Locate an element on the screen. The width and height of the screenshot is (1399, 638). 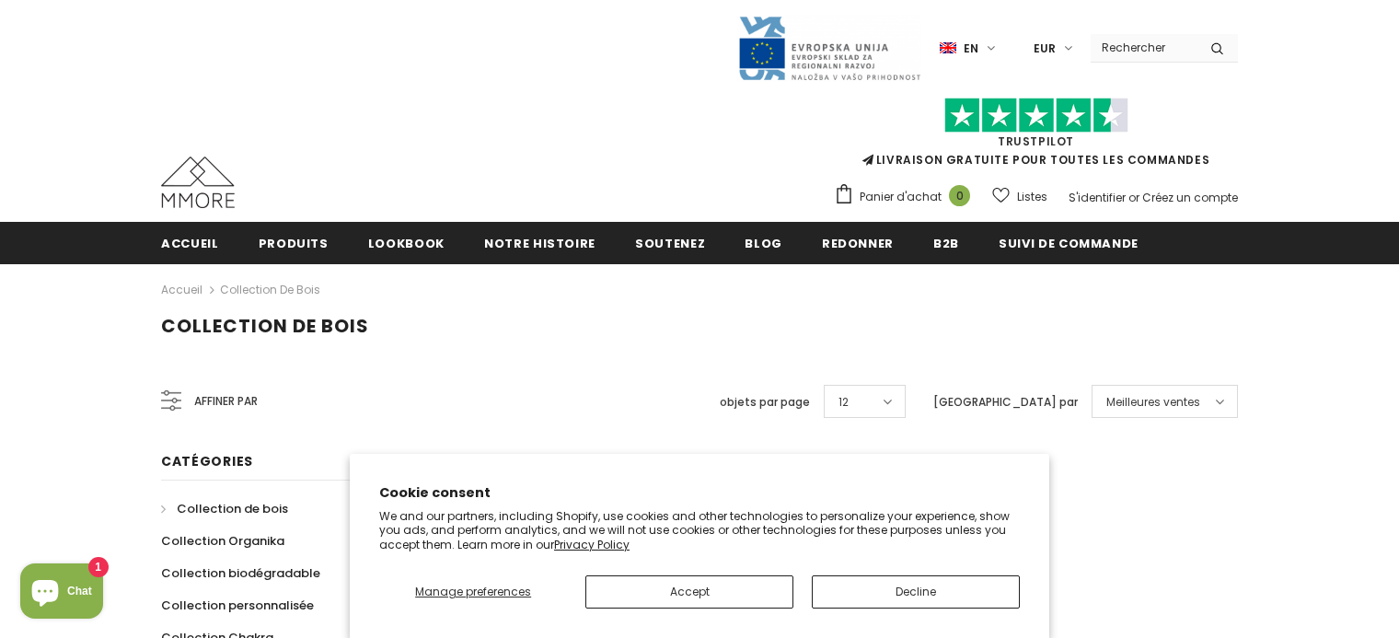
img: Faites confiance aux étoiles pilotes is located at coordinates (1037, 115).